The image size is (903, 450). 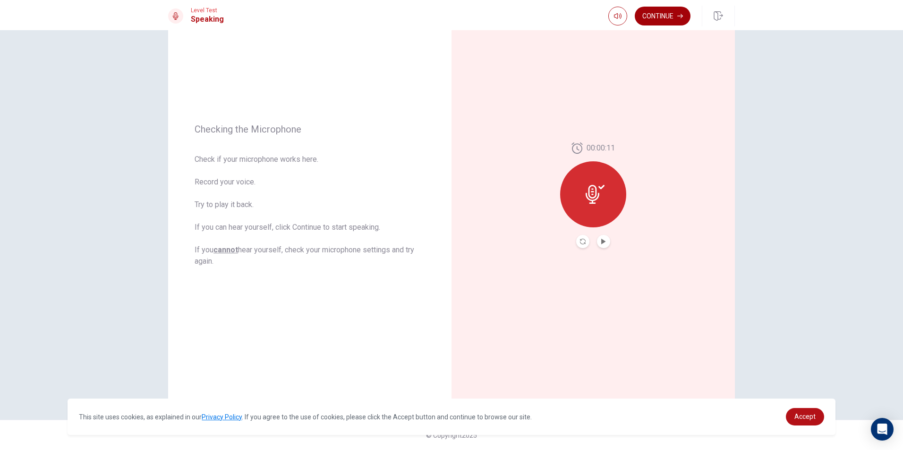 What do you see at coordinates (882, 430) in the screenshot?
I see `div: Open Intercom Messenger` at bounding box center [882, 430].